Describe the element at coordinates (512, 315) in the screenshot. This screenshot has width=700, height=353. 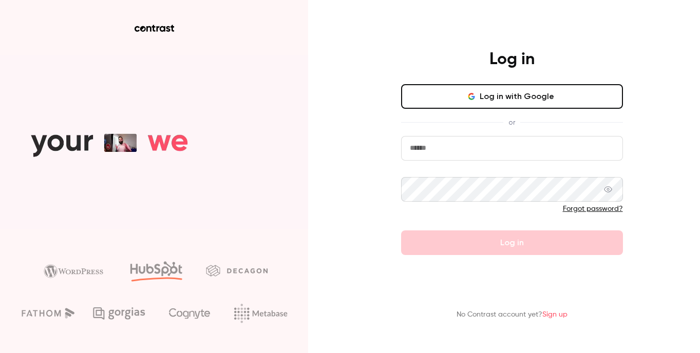
I see `p: No Contrast account yet?` at that location.